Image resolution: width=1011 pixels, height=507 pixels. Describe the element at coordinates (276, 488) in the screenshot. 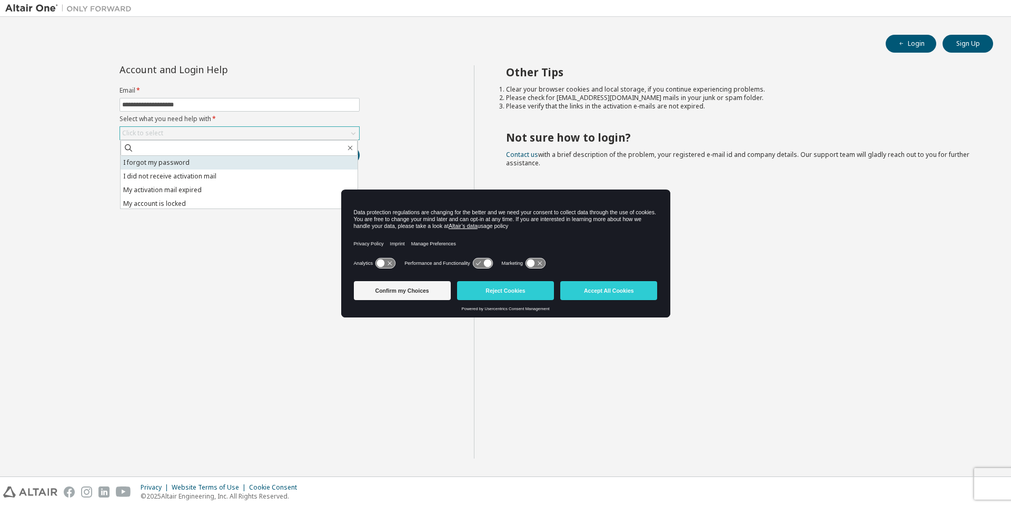

I see `div: Cookie Consent` at that location.